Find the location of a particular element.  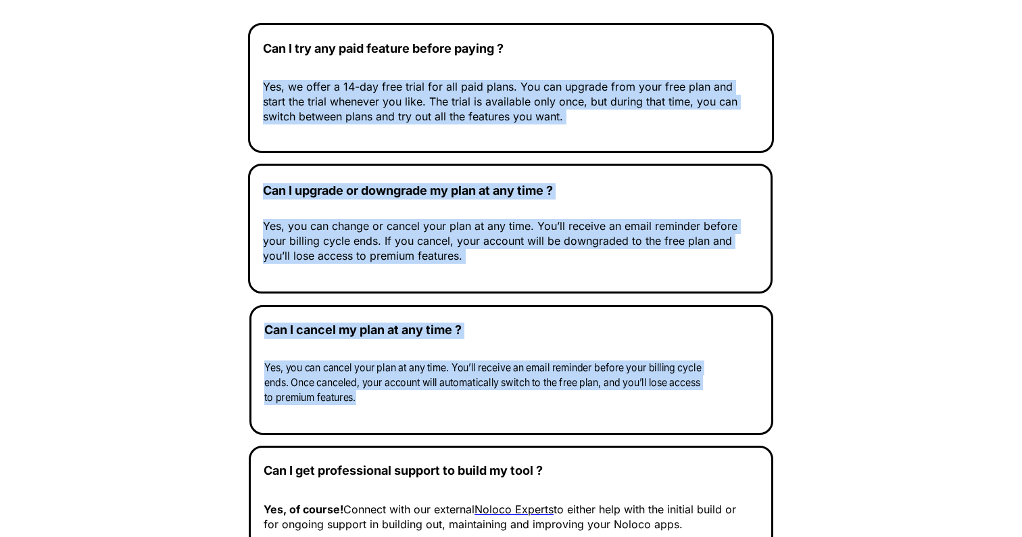

span: Yes, we offer a 14-day free trial for all paid plans. You can upgrade from your free plan and sta... is located at coordinates (500, 101).